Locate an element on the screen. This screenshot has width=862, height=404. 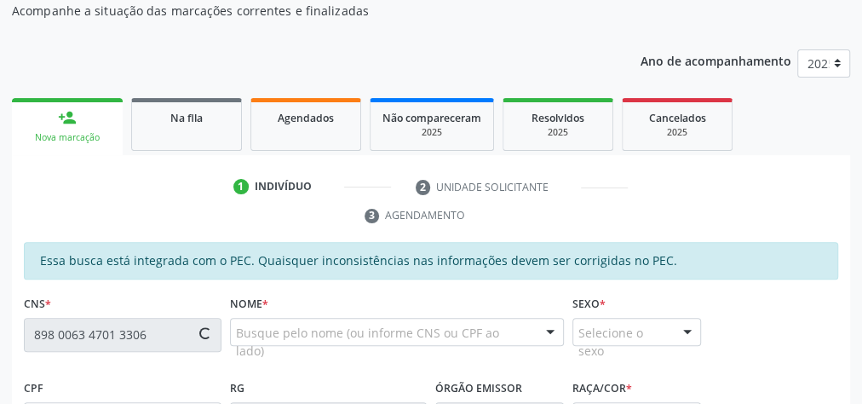
label: Órgão emissor is located at coordinates (479, 388).